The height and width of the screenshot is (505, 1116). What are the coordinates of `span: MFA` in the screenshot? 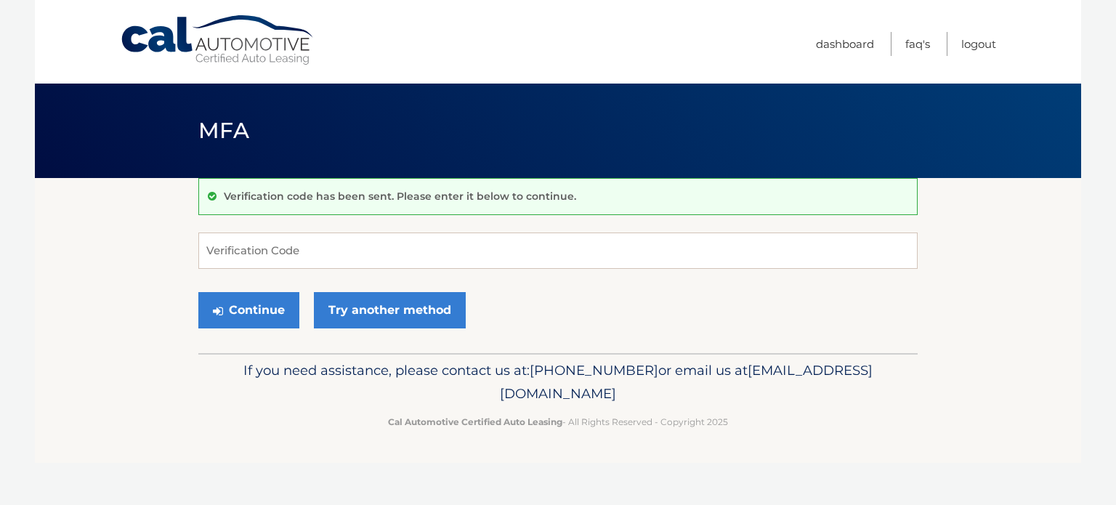 It's located at (224, 130).